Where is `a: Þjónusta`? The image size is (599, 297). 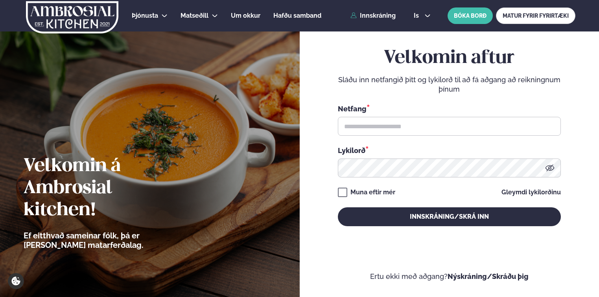
a: Þjónusta is located at coordinates (145, 16).